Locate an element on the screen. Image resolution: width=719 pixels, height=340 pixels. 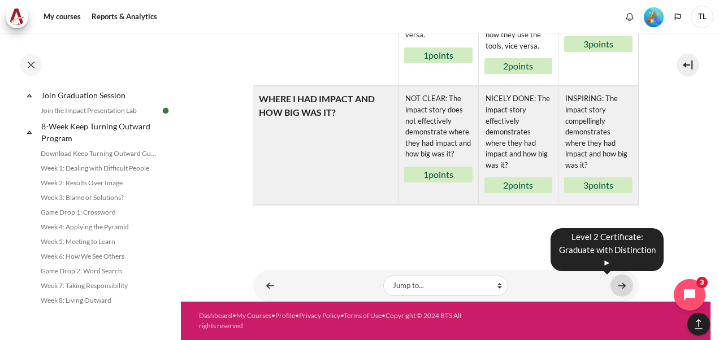
div: NOT CLEAR: The impact story does not effectively demonstrate where they had impact and how big wa... is located at coordinates (438, 126).